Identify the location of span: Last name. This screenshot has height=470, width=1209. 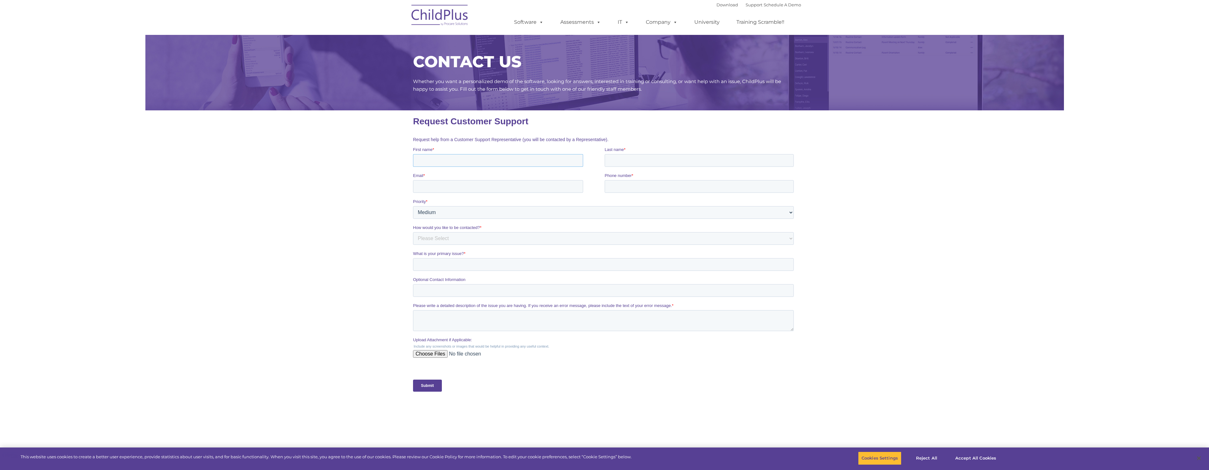
(201, 39).